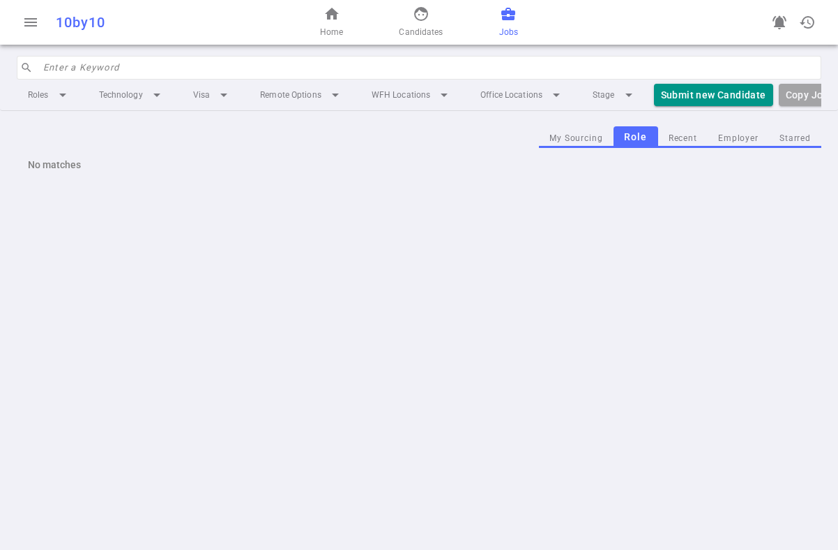 The height and width of the screenshot is (550, 838). I want to click on div: 10by10, so click(165, 22).